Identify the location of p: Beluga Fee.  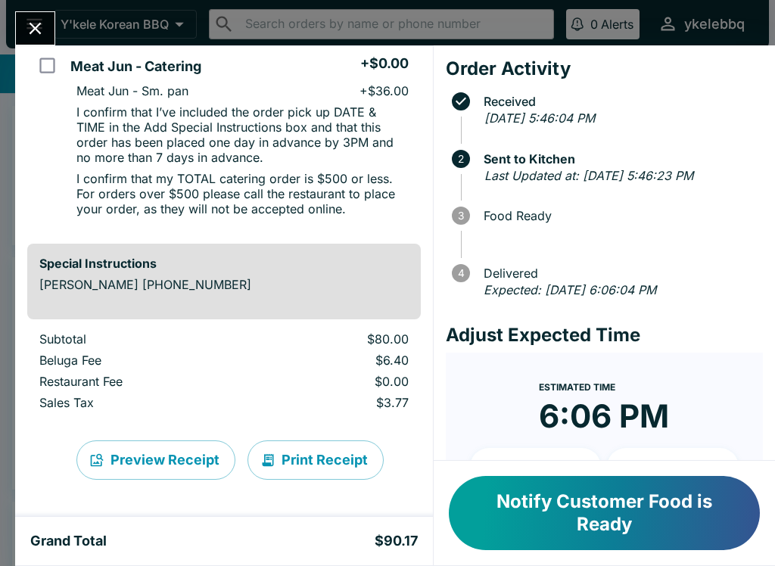
(137, 360).